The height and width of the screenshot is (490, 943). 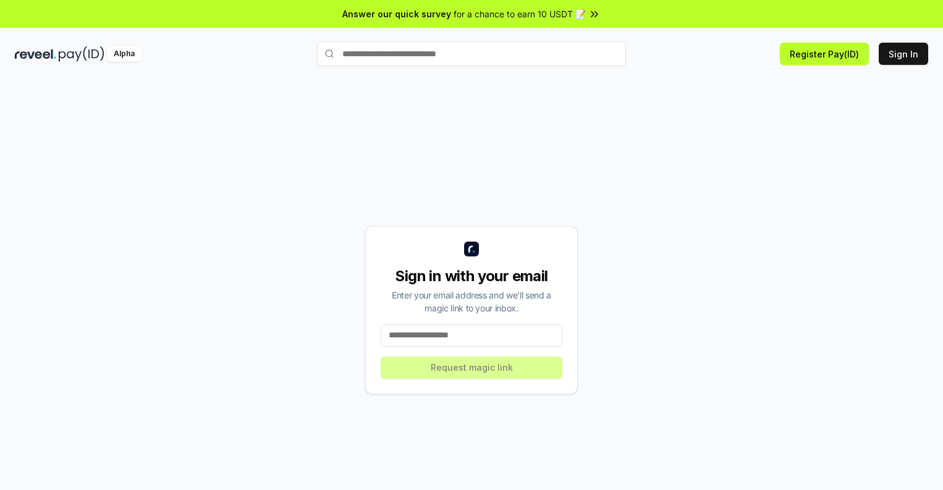 I want to click on span: for a chance to earn 10 USDT 📝, so click(x=520, y=14).